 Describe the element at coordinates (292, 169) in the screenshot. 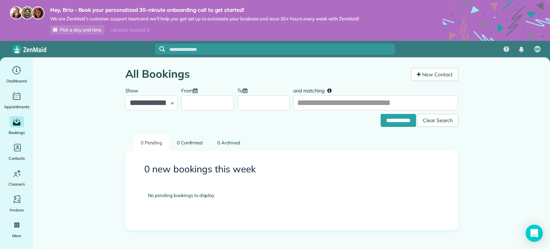

I see `h3: 0 new bookings this week` at that location.